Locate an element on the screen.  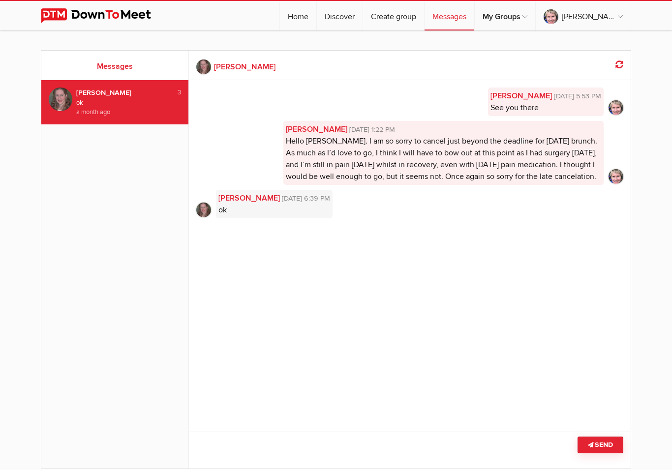
img: DownToMeet is located at coordinates (103, 16).